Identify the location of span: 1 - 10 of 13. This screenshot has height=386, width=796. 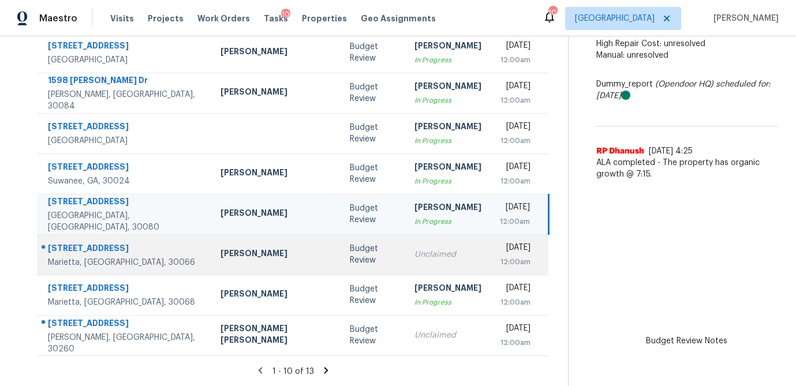
(293, 372).